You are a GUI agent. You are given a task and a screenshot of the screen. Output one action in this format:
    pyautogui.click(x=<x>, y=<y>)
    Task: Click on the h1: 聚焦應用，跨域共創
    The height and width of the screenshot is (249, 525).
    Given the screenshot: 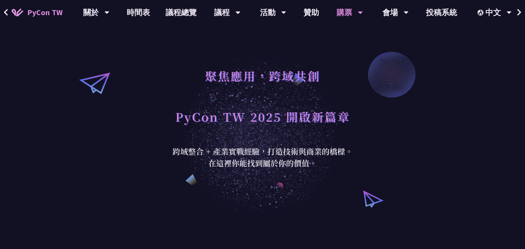 What is the action you would take?
    pyautogui.click(x=262, y=76)
    